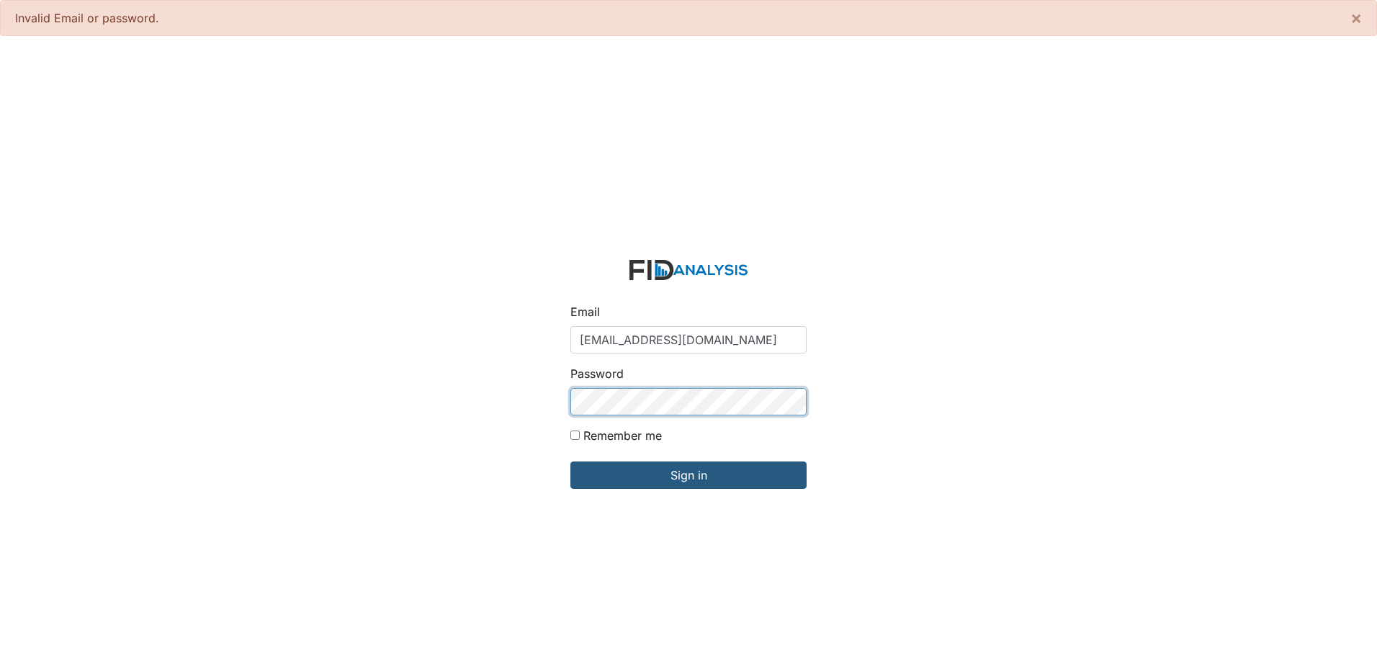 The image size is (1377, 671). What do you see at coordinates (622, 436) in the screenshot?
I see `label: Remember me` at bounding box center [622, 436].